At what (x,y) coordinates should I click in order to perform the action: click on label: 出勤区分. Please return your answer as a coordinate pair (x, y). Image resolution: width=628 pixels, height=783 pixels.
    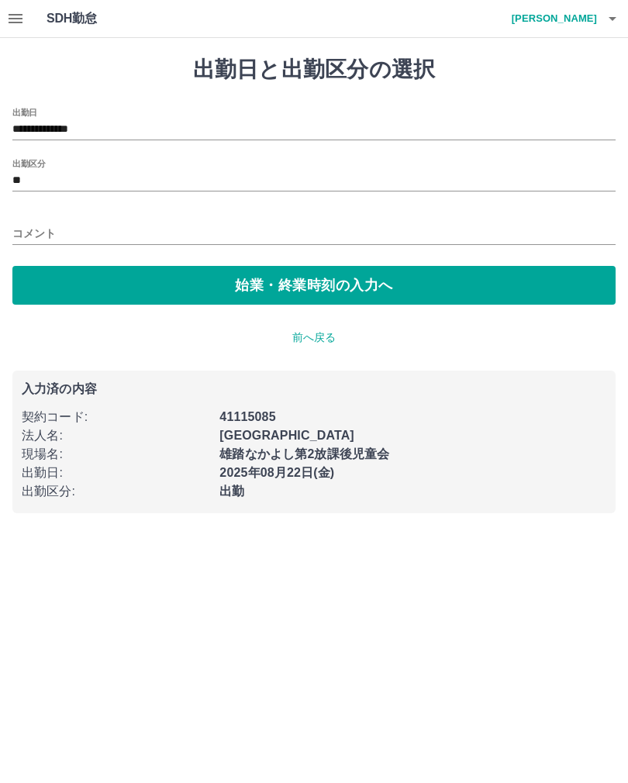
    Looking at the image, I should click on (29, 163).